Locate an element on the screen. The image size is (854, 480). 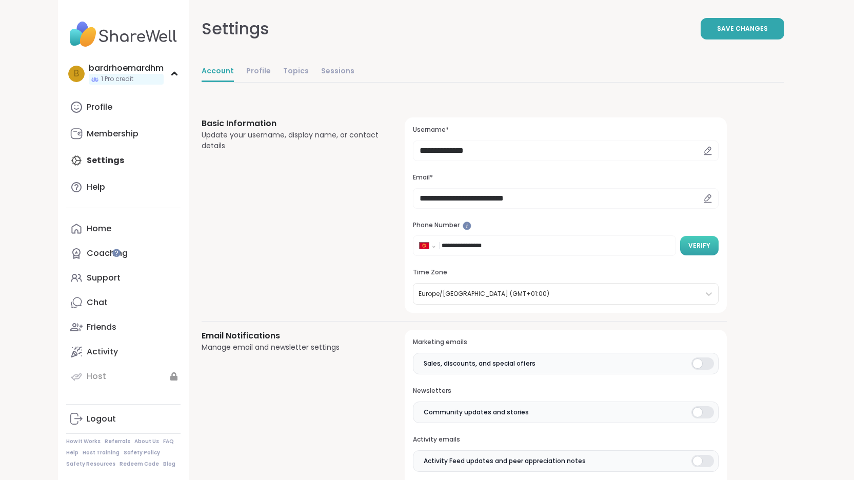
span: 1 Pro credit is located at coordinates (117, 79).